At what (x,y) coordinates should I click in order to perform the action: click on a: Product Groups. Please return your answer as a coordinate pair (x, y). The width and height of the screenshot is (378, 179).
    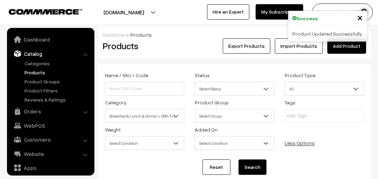
    Looking at the image, I should click on (57, 81).